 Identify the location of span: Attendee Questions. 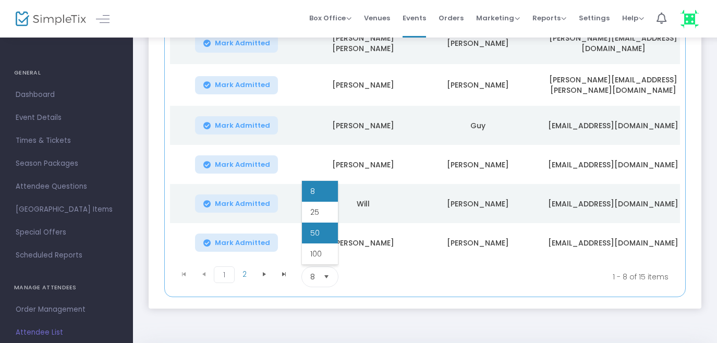
(66, 187).